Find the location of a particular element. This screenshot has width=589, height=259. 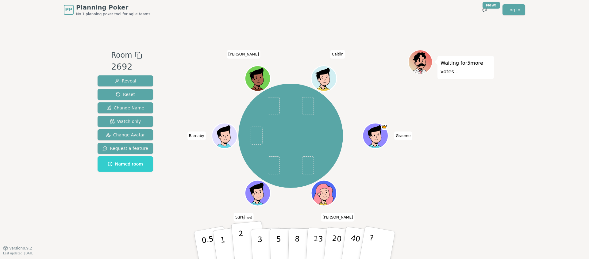

button: Version0.9.2 is located at coordinates (17, 248).